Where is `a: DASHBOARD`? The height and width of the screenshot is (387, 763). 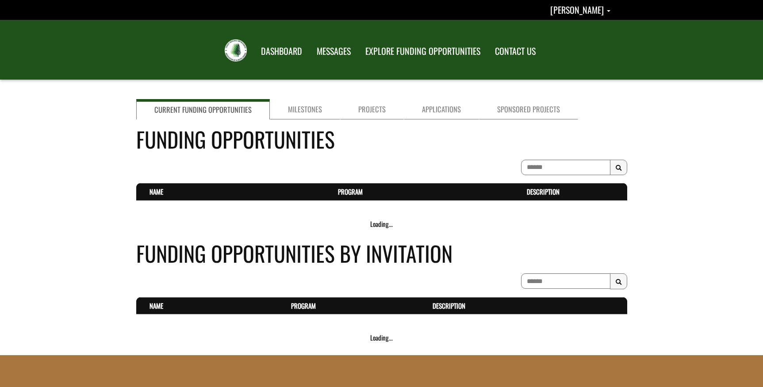
a: DASHBOARD is located at coordinates (281, 51).